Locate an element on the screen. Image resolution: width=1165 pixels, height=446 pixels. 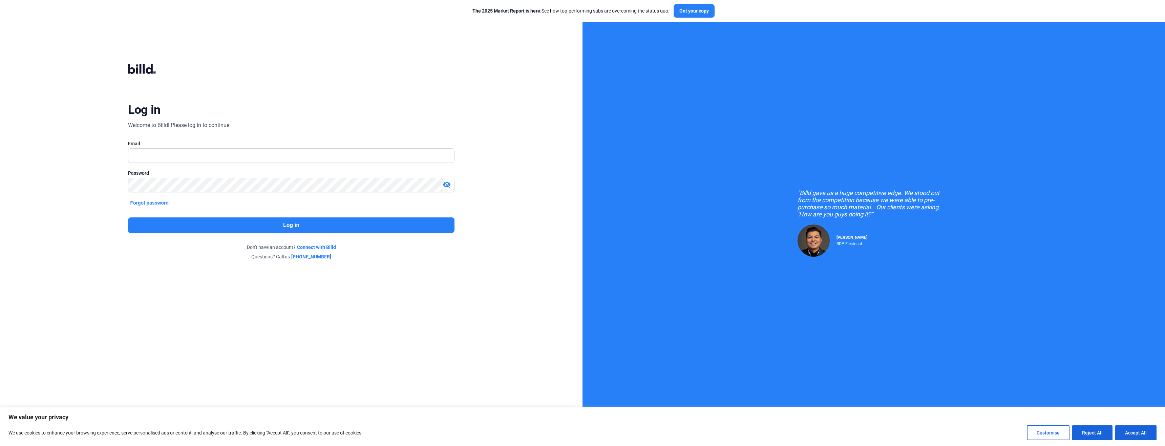
a: Connect with Billd is located at coordinates (316, 247).